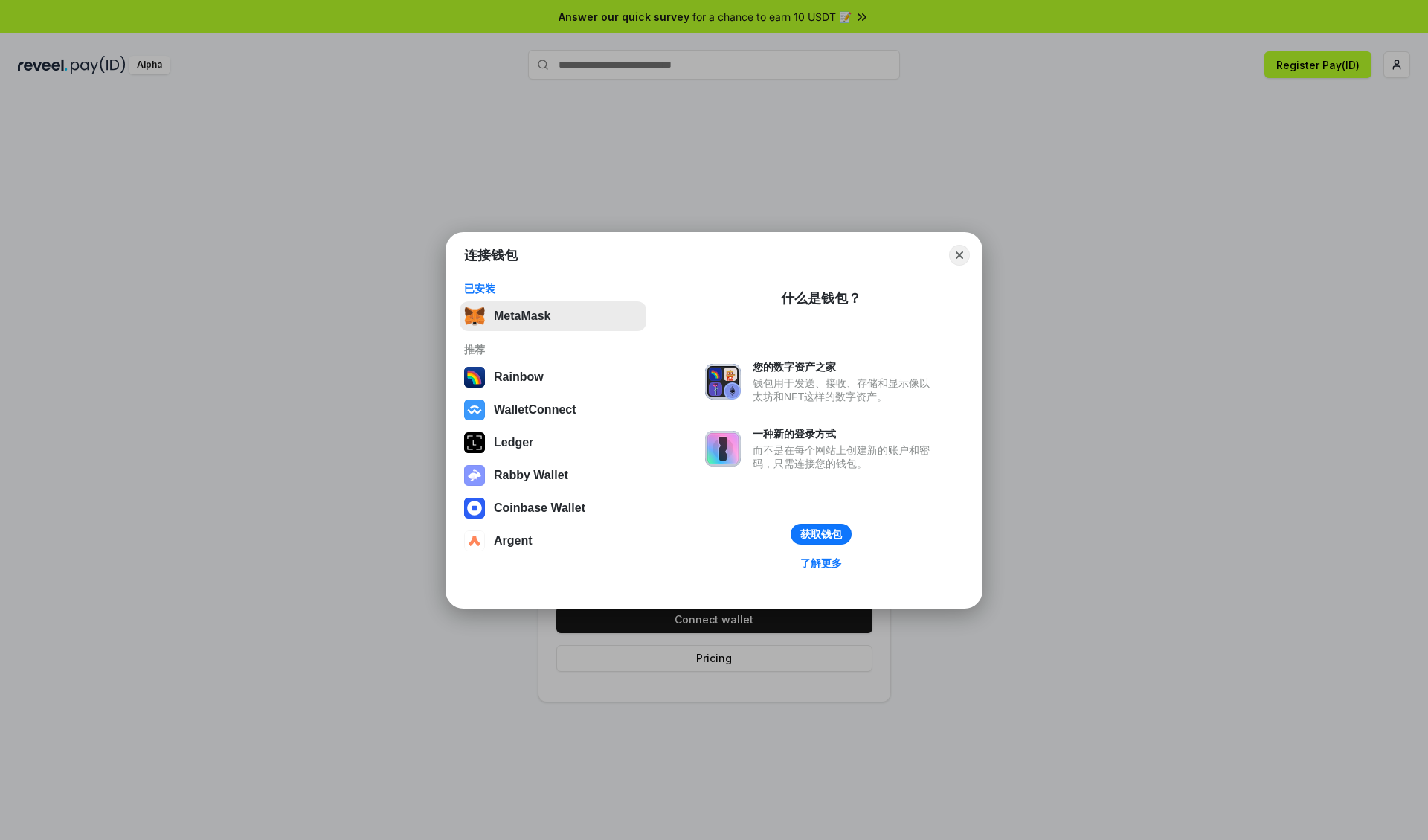 The image size is (1428, 840). Describe the element at coordinates (534, 409) in the screenshot. I see `div: WalletConnect` at that location.